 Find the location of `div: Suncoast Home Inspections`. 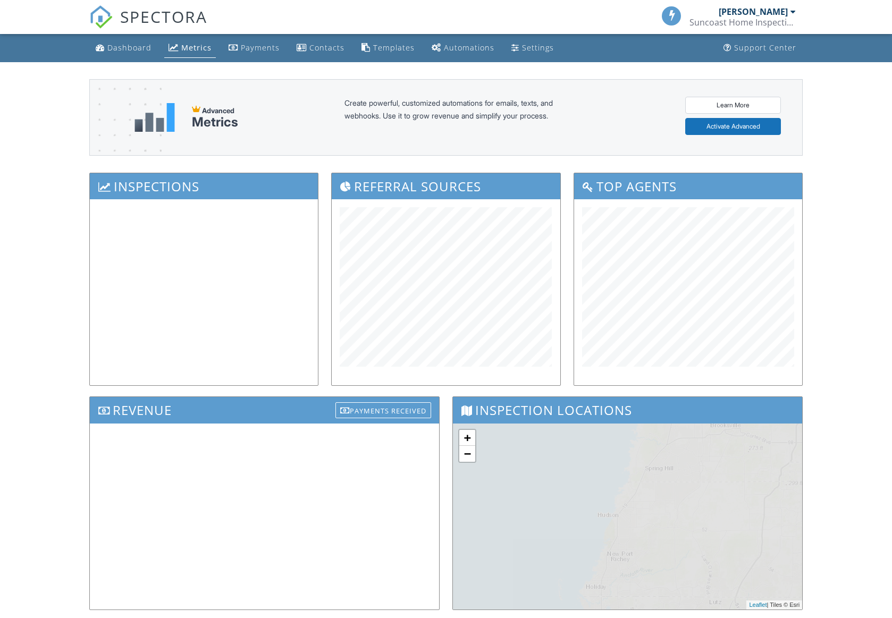

div: Suncoast Home Inspections is located at coordinates (743, 22).